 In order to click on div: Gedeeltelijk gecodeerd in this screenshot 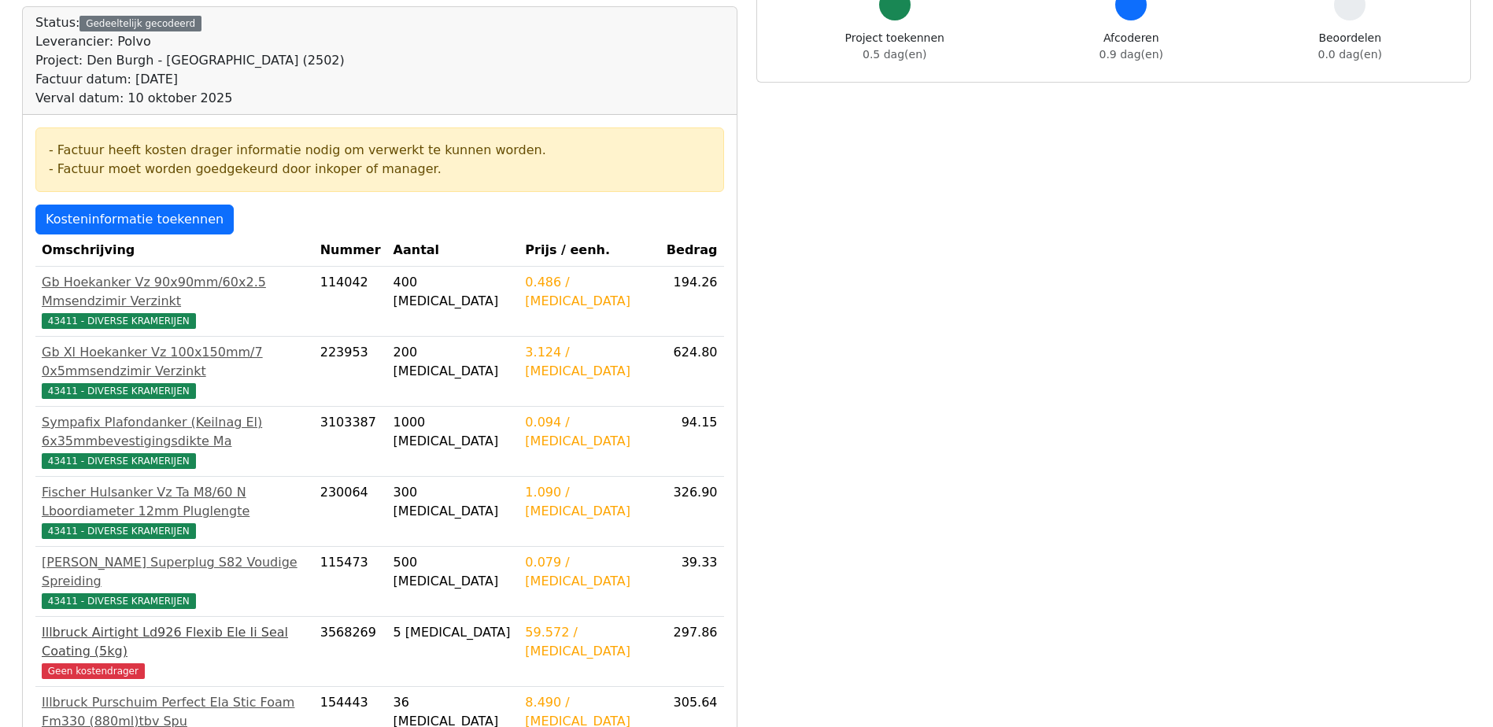, I will do `click(140, 24)`.